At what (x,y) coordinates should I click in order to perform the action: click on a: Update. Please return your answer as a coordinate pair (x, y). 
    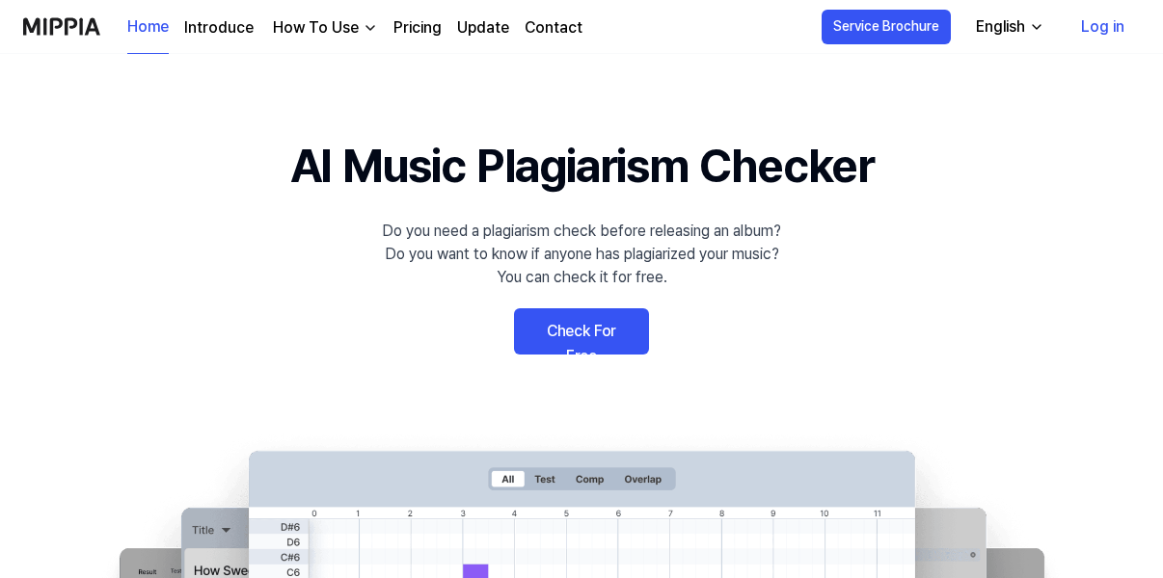
    Looking at the image, I should click on (483, 28).